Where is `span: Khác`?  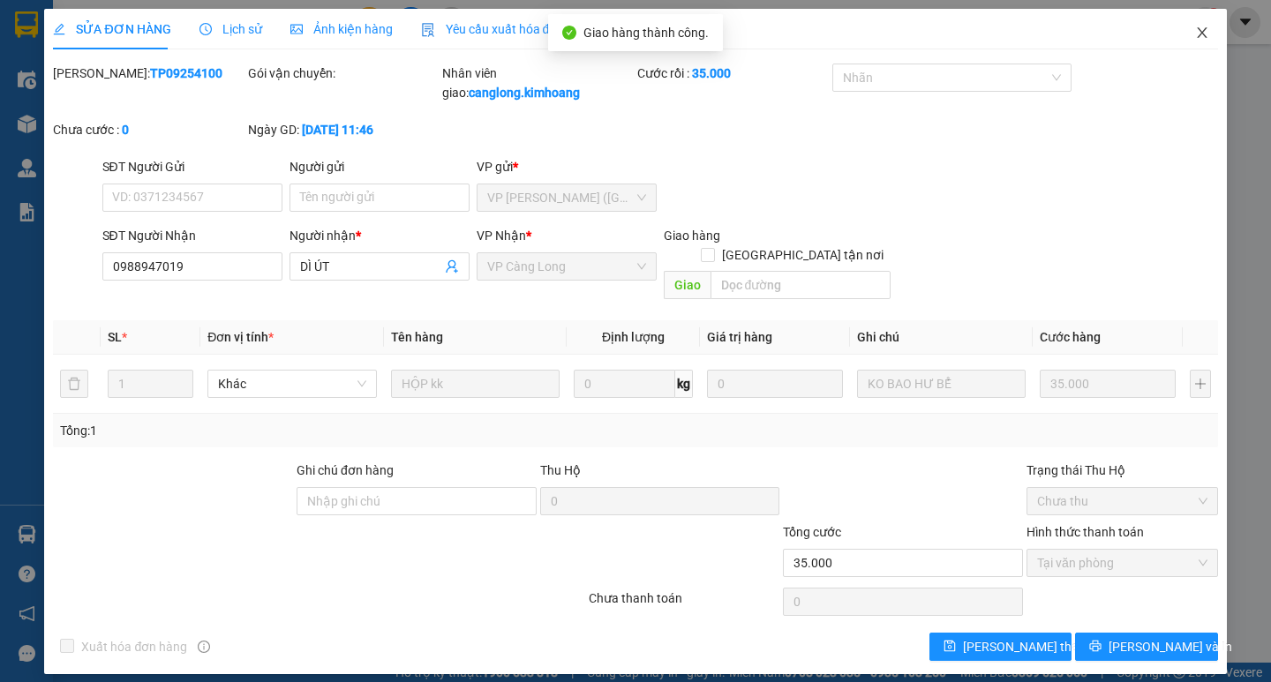 span: Khác is located at coordinates (291, 384).